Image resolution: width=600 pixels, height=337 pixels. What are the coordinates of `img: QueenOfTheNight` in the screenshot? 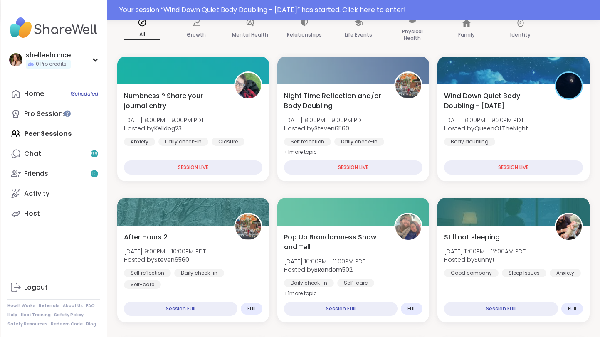 It's located at (569, 86).